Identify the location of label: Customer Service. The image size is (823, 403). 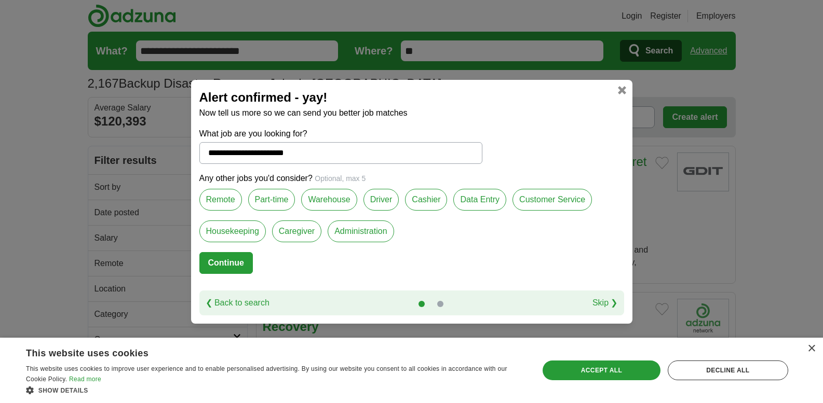
(552, 200).